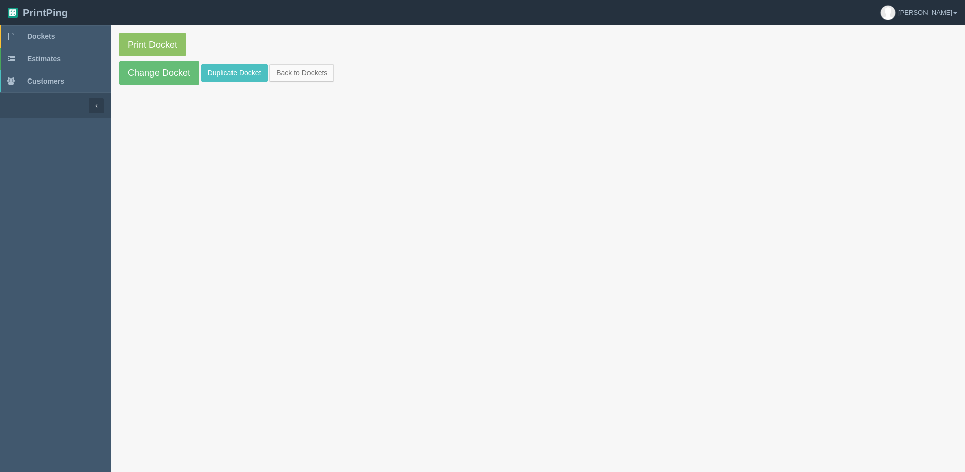 The height and width of the screenshot is (472, 965). I want to click on img: avatar_default-7531ab5dedf162e01f1e0bb0964e6a185e93c5c22dfe317fb01d7f8cd2b1632c.jpg, so click(888, 13).